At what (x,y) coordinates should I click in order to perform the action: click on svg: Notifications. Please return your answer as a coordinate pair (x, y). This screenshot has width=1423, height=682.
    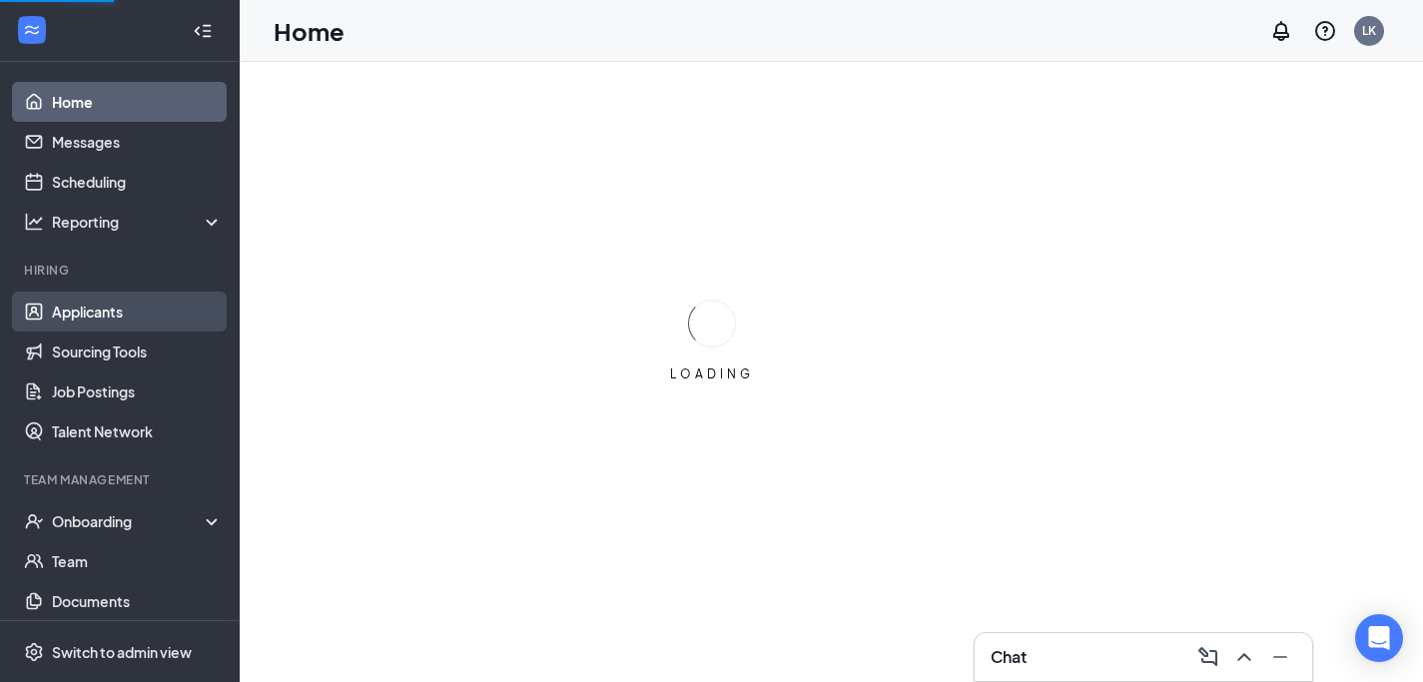
    Looking at the image, I should click on (1281, 31).